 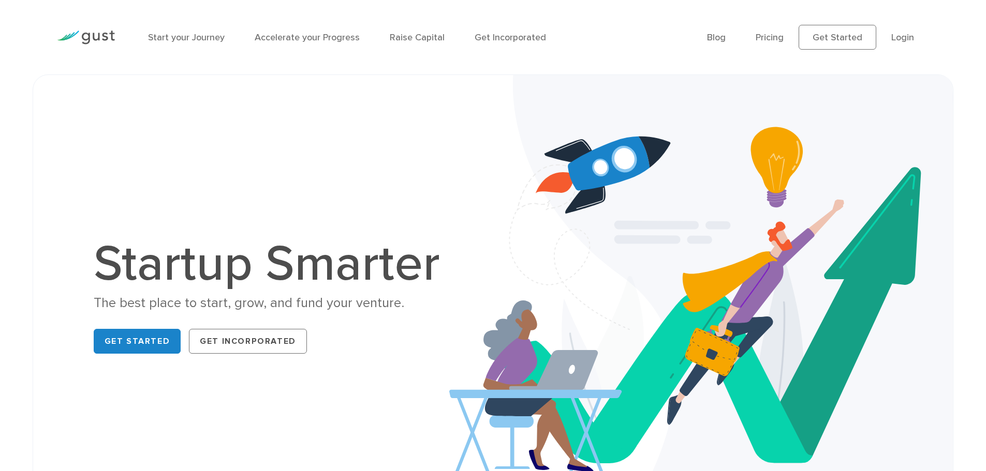 What do you see at coordinates (86, 37) in the screenshot?
I see `img: Gust Logo` at bounding box center [86, 37].